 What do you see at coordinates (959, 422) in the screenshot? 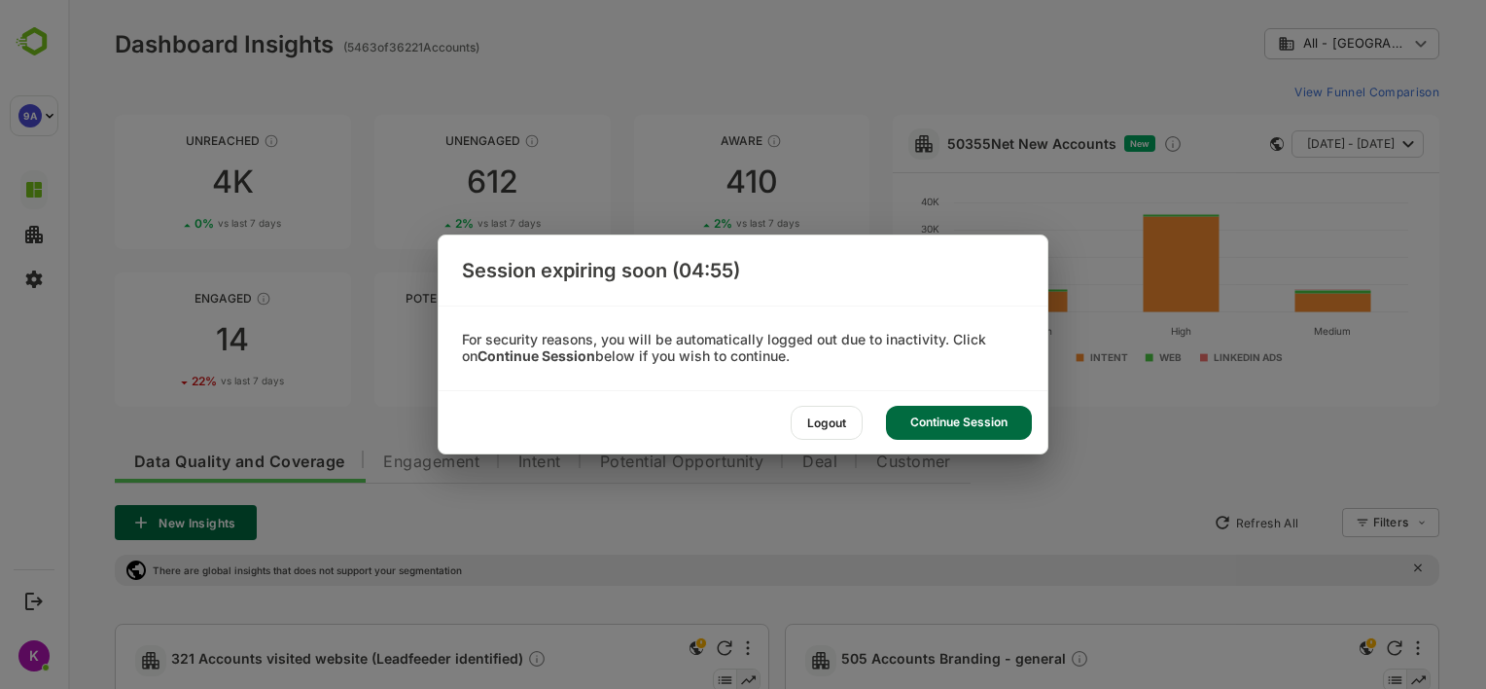
I see `div: Continue Session` at bounding box center [959, 422].